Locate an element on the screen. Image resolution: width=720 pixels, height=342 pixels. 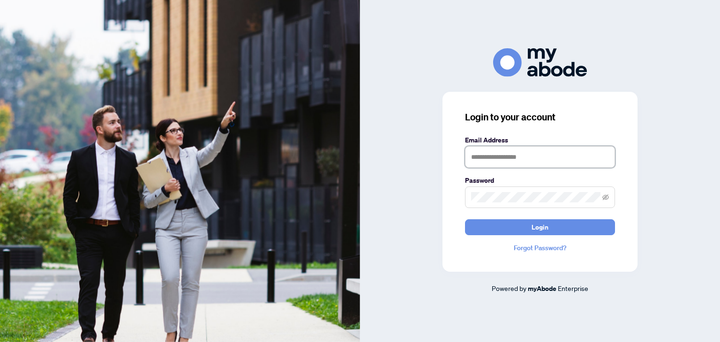
img: ma-logo is located at coordinates (540, 62).